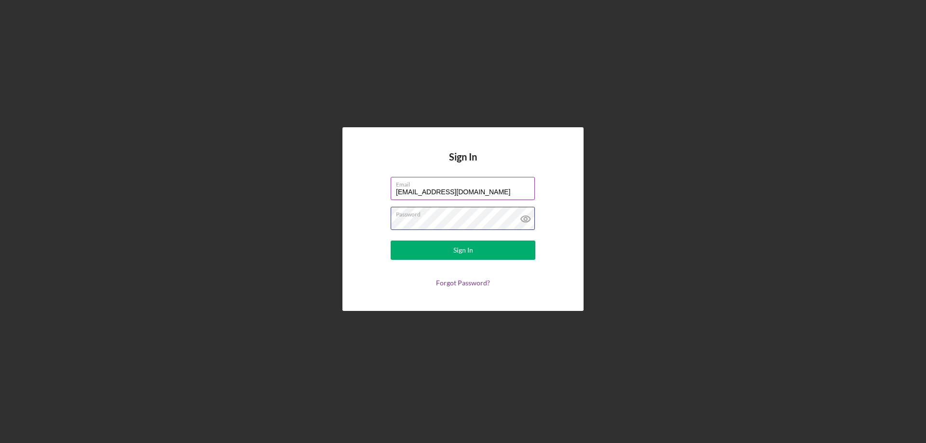  Describe the element at coordinates (463, 250) in the screenshot. I see `button: Sign In` at that location.